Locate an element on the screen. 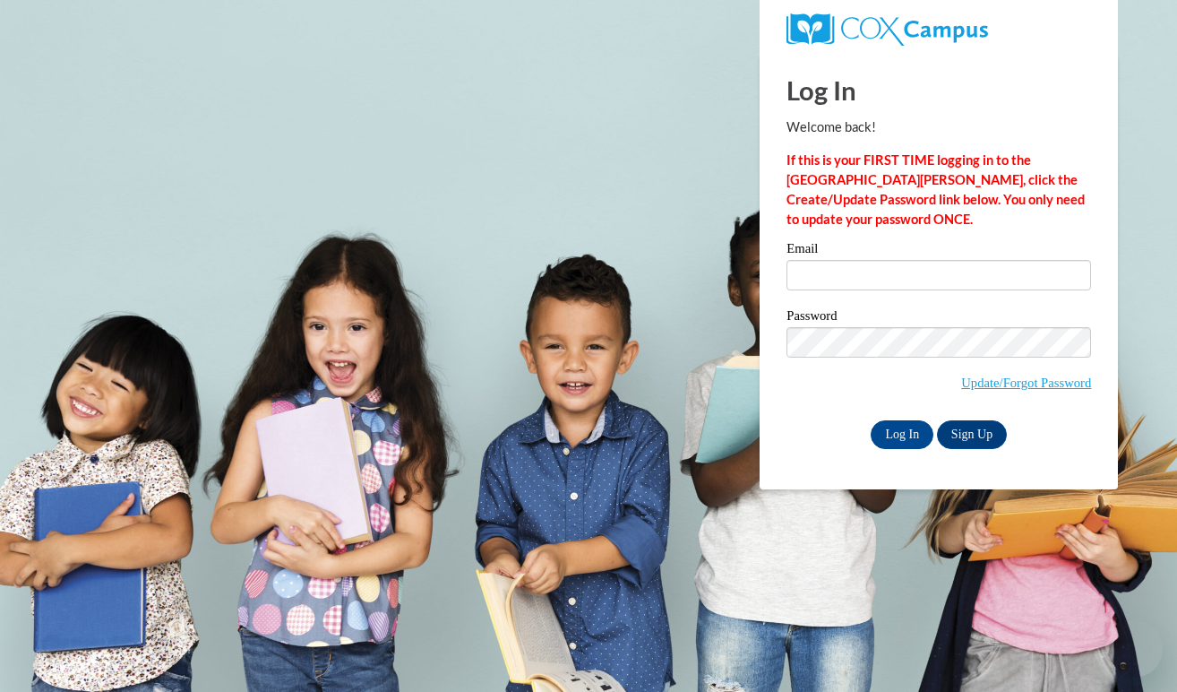 The image size is (1177, 692). h1: Log In is located at coordinates (939, 90).